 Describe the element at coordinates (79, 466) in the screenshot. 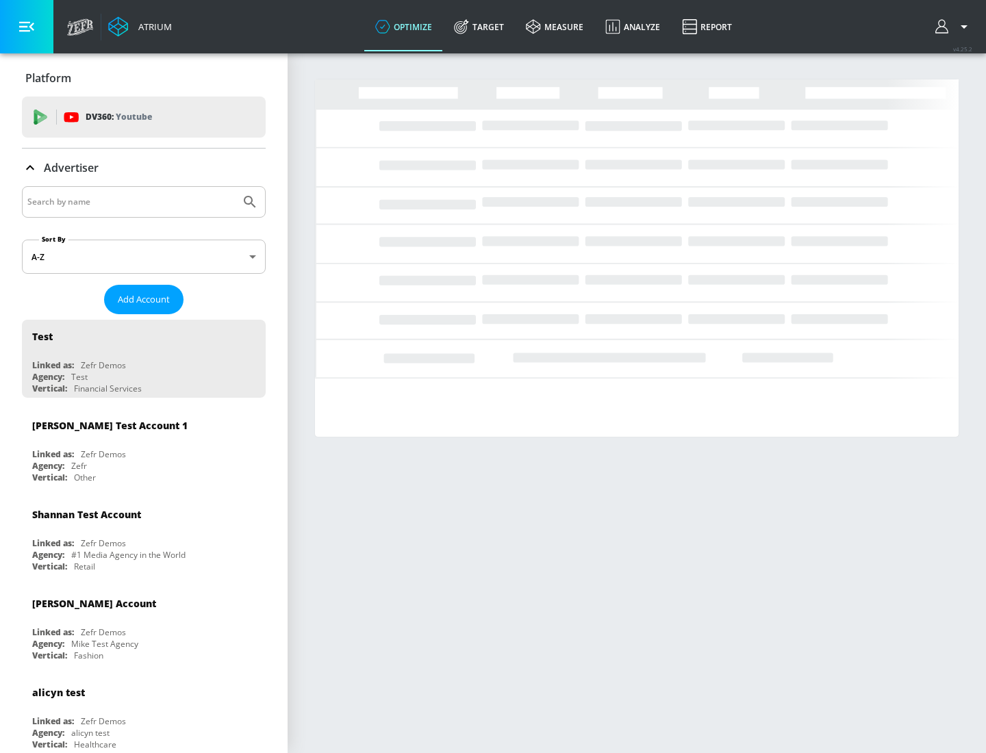

I see `div: Zefr` at that location.